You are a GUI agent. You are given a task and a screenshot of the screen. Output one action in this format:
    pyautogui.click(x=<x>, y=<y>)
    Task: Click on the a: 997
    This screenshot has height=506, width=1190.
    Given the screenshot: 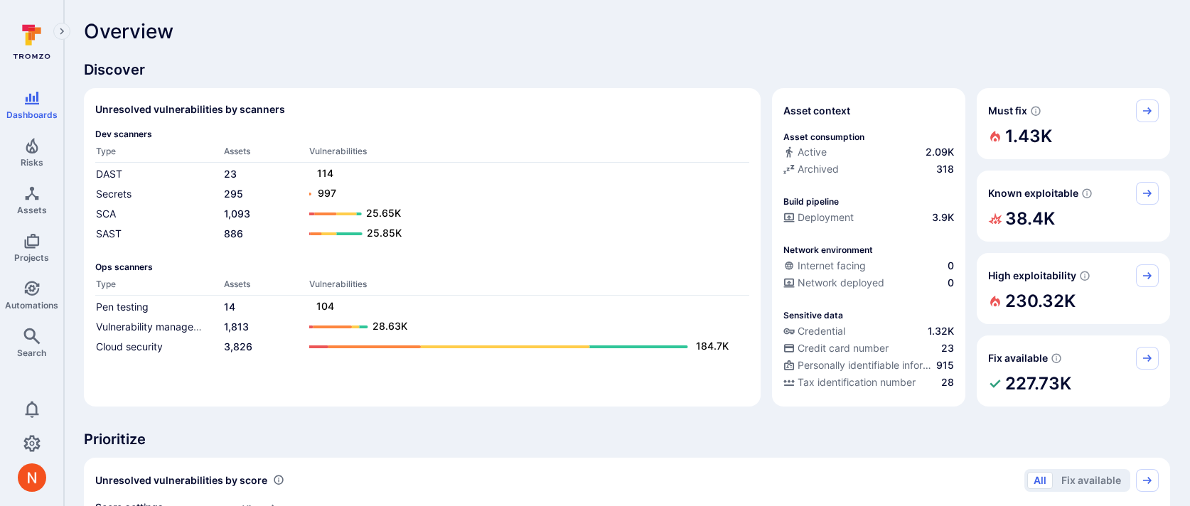 What is the action you would take?
    pyautogui.click(x=522, y=194)
    